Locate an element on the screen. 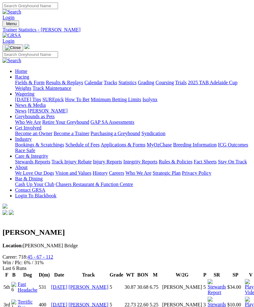  a: We Love Our Dogs is located at coordinates (35, 173).